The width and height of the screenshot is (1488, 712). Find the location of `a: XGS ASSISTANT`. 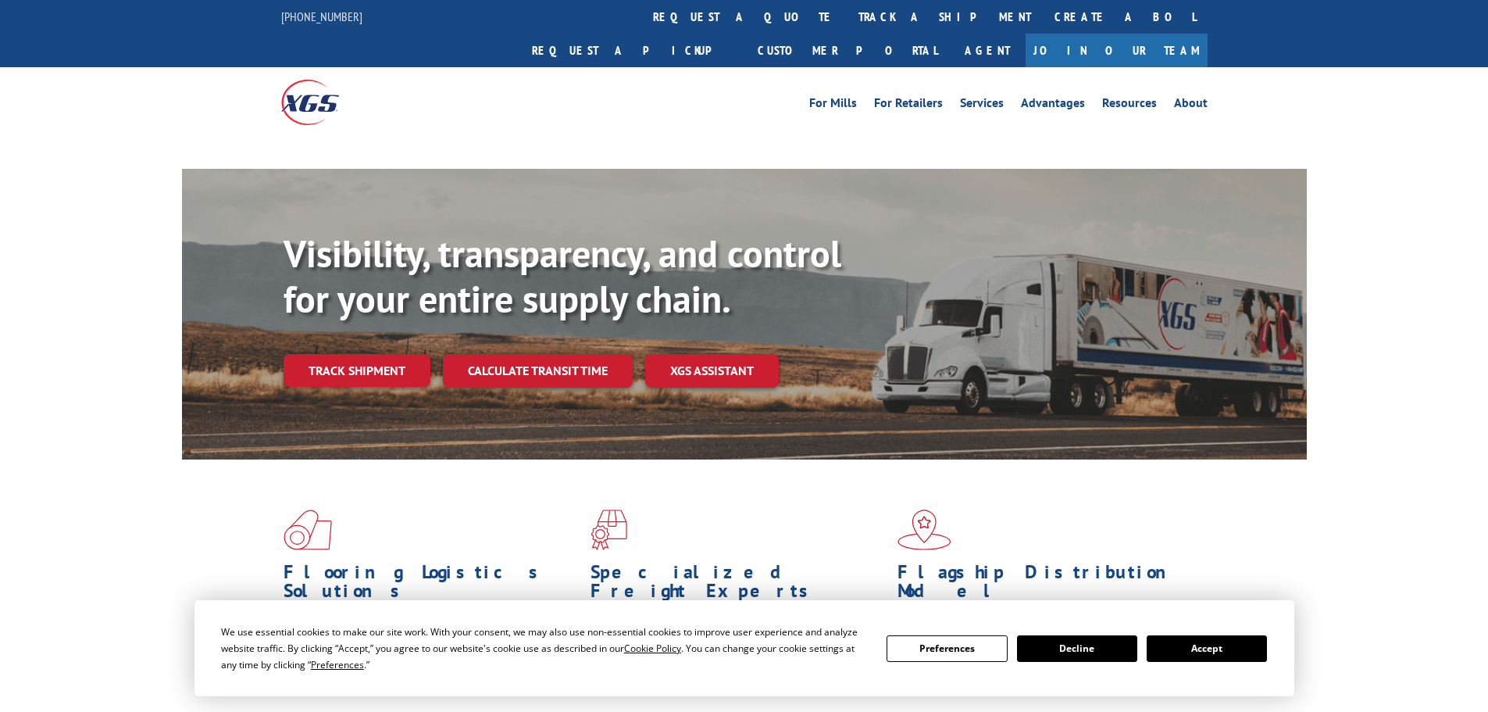

a: XGS ASSISTANT is located at coordinates (712, 370).